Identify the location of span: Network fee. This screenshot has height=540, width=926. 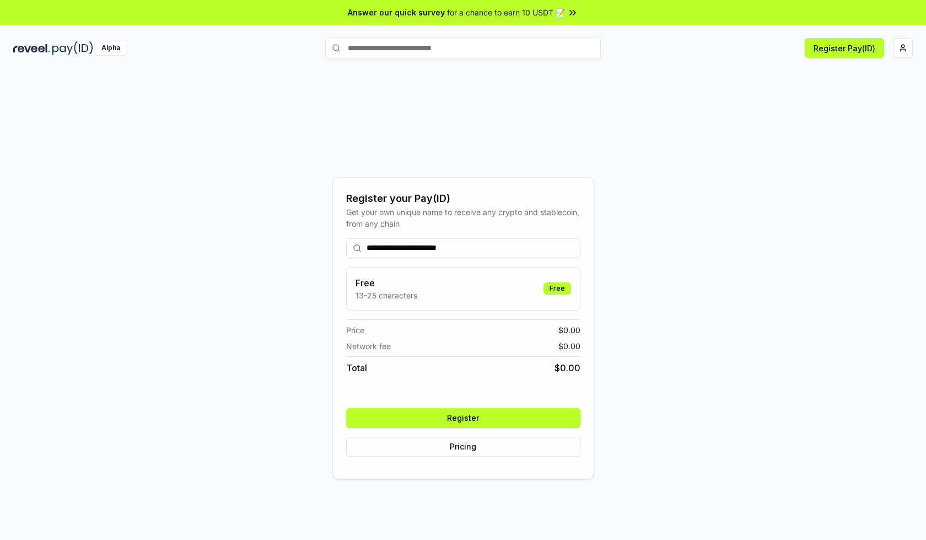
(368, 346).